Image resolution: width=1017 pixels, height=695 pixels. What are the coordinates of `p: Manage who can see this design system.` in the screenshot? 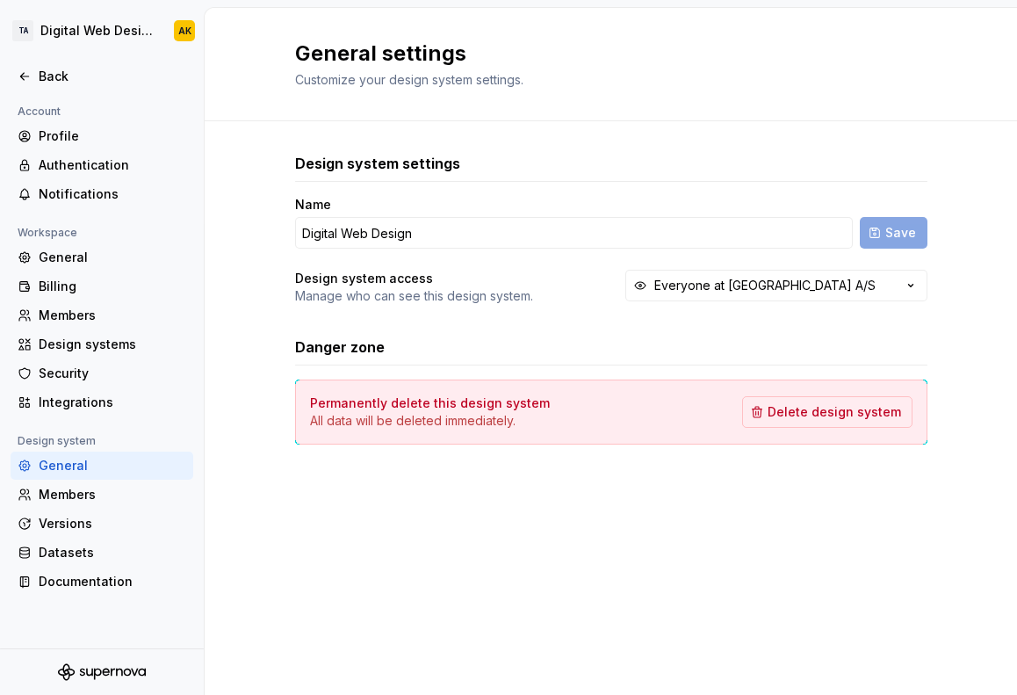 It's located at (414, 296).